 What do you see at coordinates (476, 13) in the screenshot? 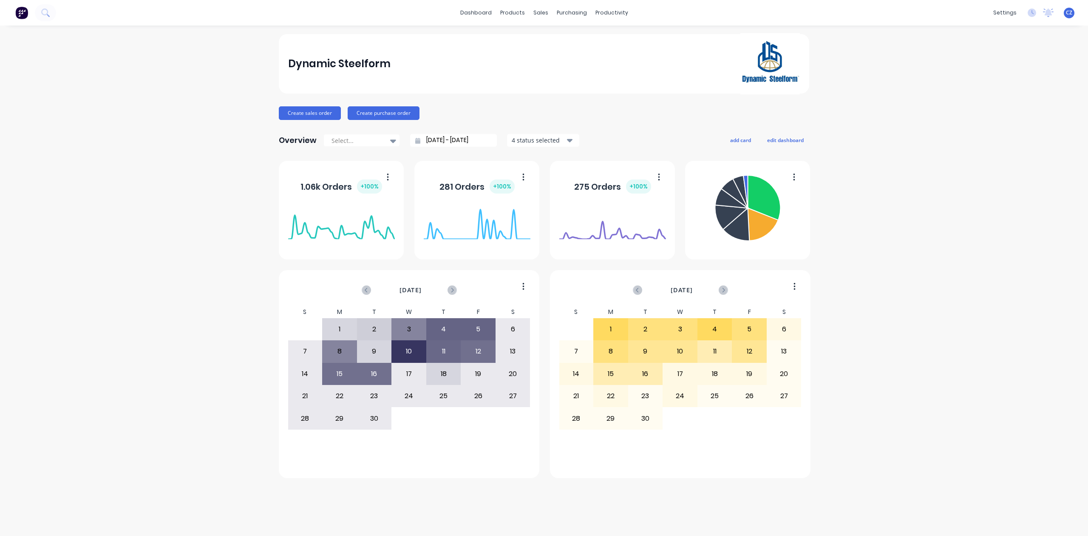
I see `a: dashboard` at bounding box center [476, 13].